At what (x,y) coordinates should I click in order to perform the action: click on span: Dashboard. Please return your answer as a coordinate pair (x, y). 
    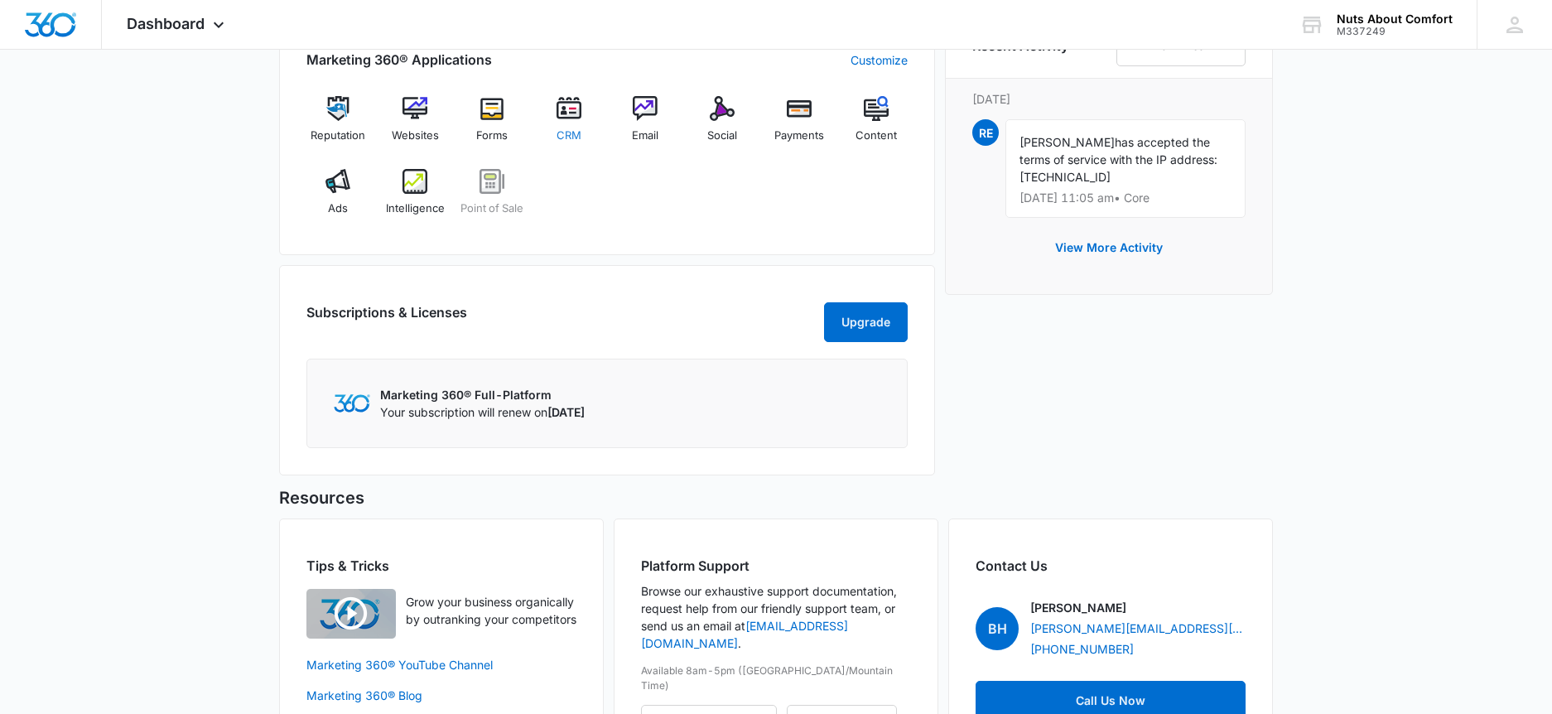
    Looking at the image, I should click on (166, 23).